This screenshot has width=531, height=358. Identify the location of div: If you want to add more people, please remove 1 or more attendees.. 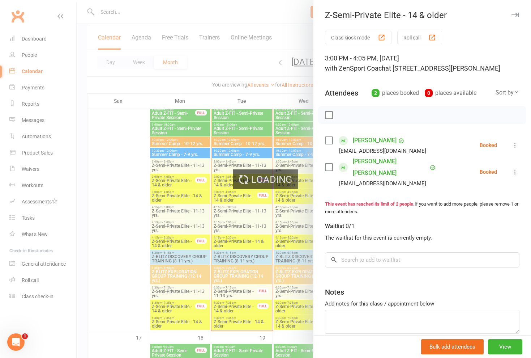
(422, 208).